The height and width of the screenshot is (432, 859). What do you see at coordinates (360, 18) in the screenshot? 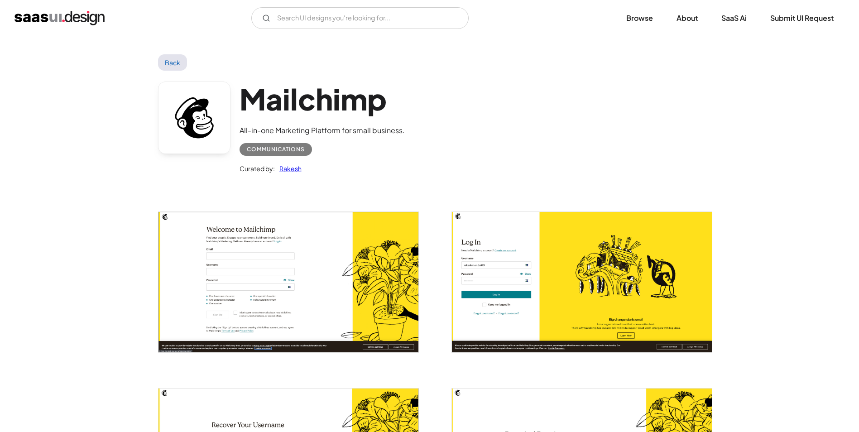
I see `input: Search UI designs you're looking for...` at bounding box center [360, 18].